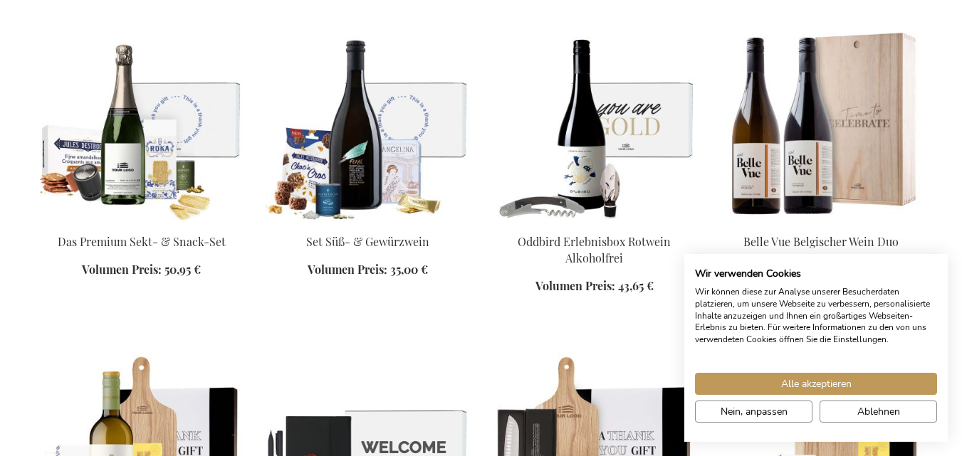 Image resolution: width=962 pixels, height=456 pixels. What do you see at coordinates (816, 384) in the screenshot?
I see `button: Akzeptieren Sie alle cookies` at bounding box center [816, 384].